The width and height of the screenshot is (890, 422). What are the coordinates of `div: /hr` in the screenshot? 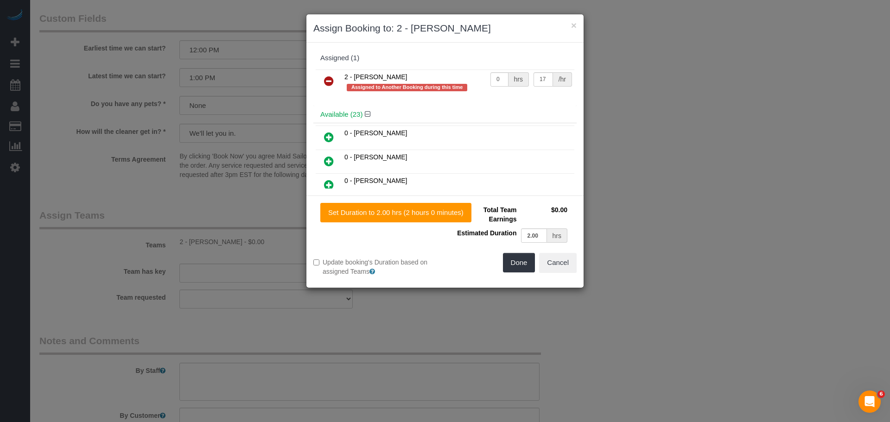 It's located at (562, 79).